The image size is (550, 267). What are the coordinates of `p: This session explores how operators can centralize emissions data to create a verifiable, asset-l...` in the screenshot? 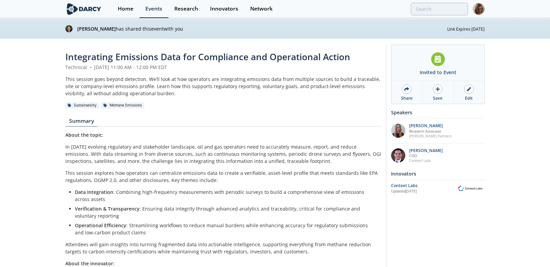 It's located at (223, 177).